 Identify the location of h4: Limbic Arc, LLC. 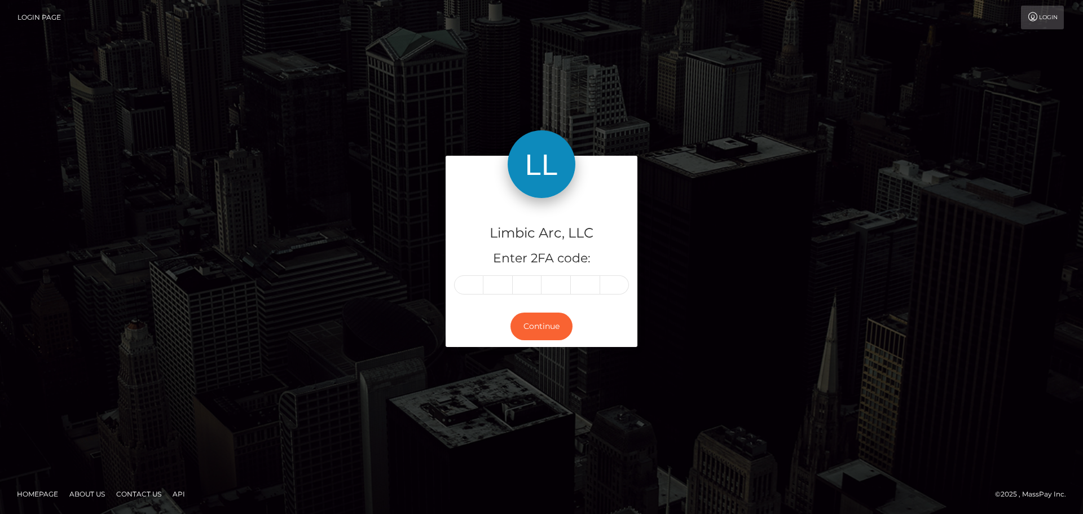
(541, 233).